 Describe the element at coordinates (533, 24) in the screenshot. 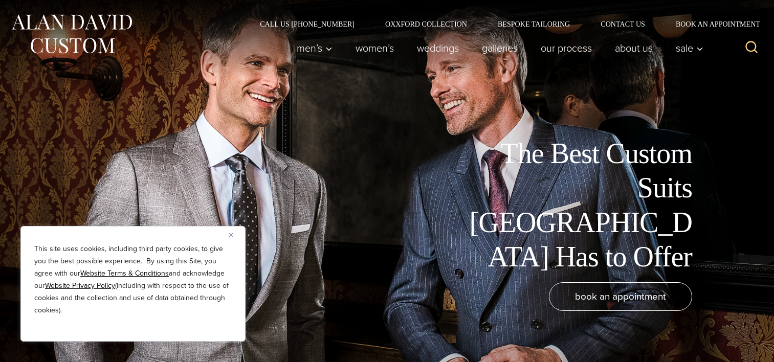

I see `a: Bespoke Tailoring` at that location.